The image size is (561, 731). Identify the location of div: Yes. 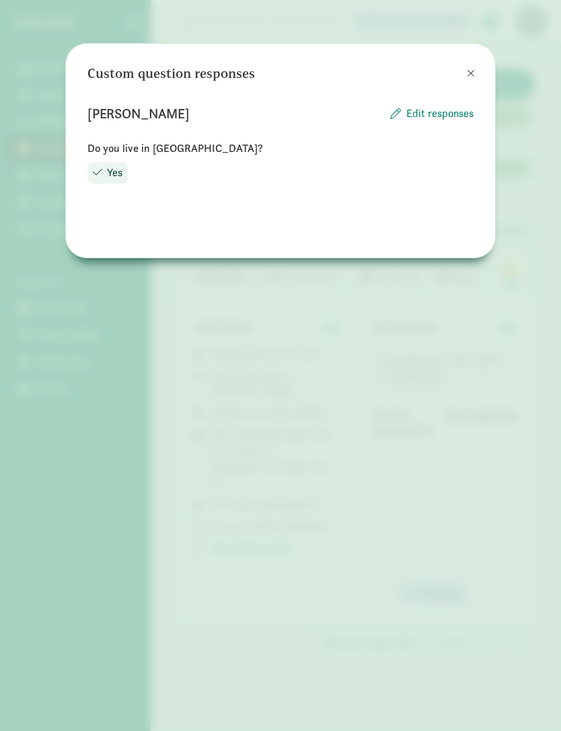
(108, 173).